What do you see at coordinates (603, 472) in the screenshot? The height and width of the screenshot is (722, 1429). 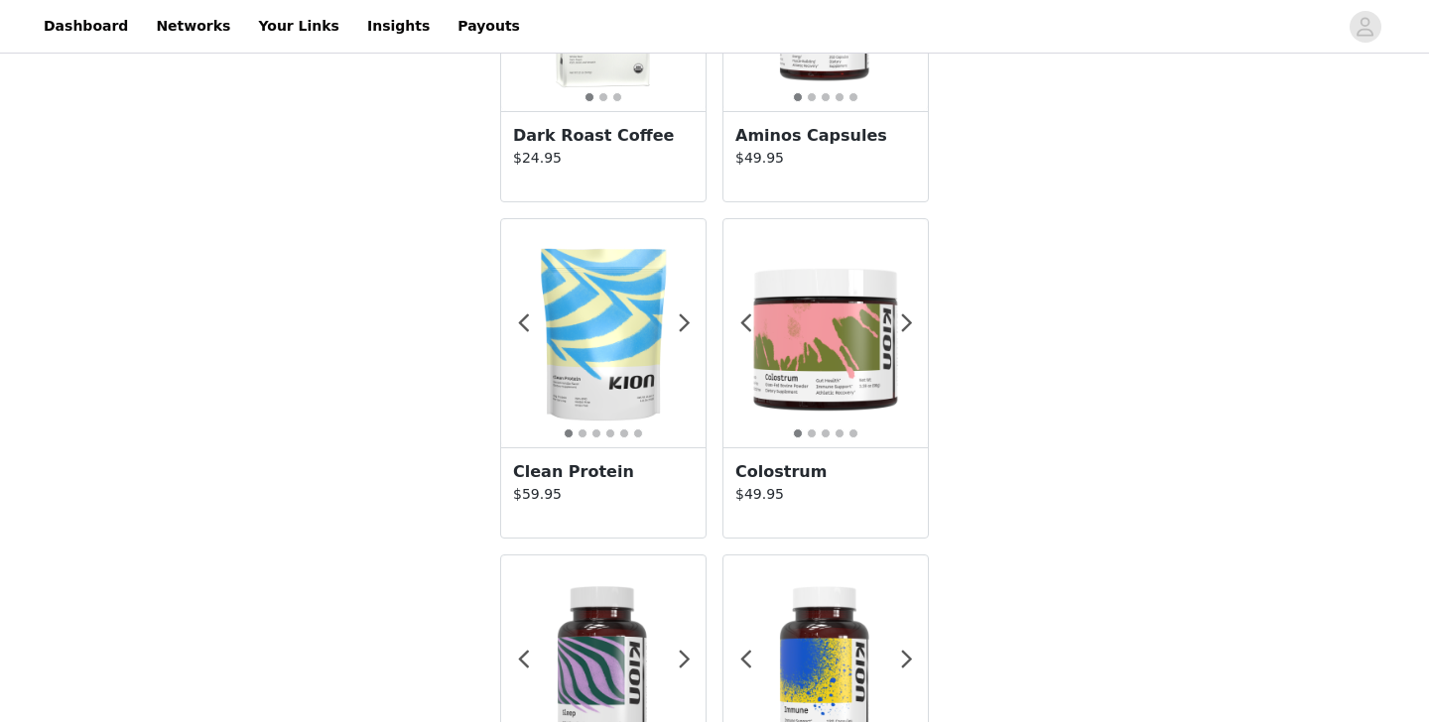 I see `h3: Clean Protein` at bounding box center [603, 472].